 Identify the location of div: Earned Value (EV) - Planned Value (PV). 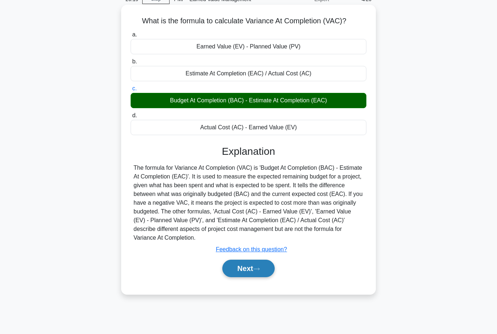
(248, 47).